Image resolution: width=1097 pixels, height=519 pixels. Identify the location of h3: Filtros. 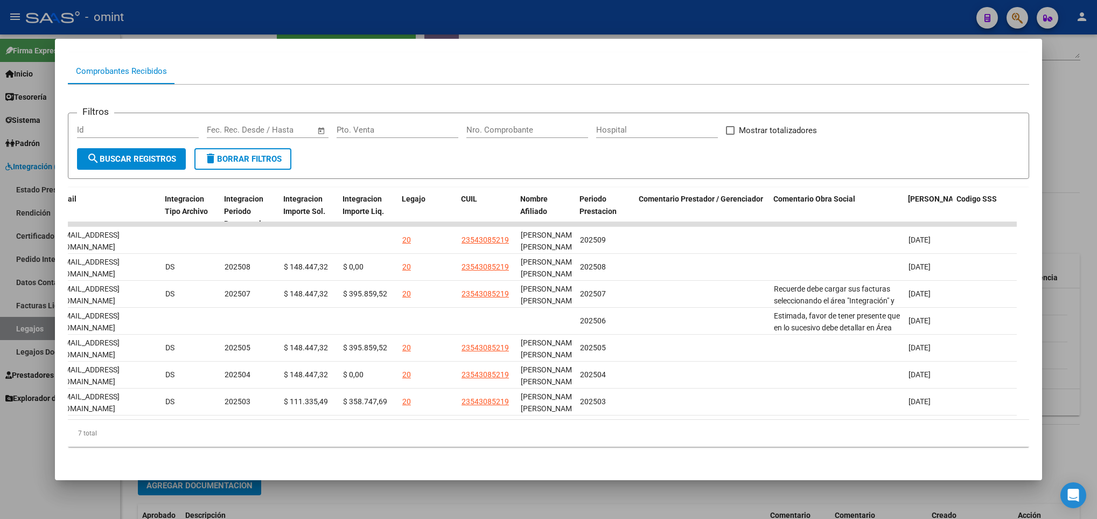
(95, 111).